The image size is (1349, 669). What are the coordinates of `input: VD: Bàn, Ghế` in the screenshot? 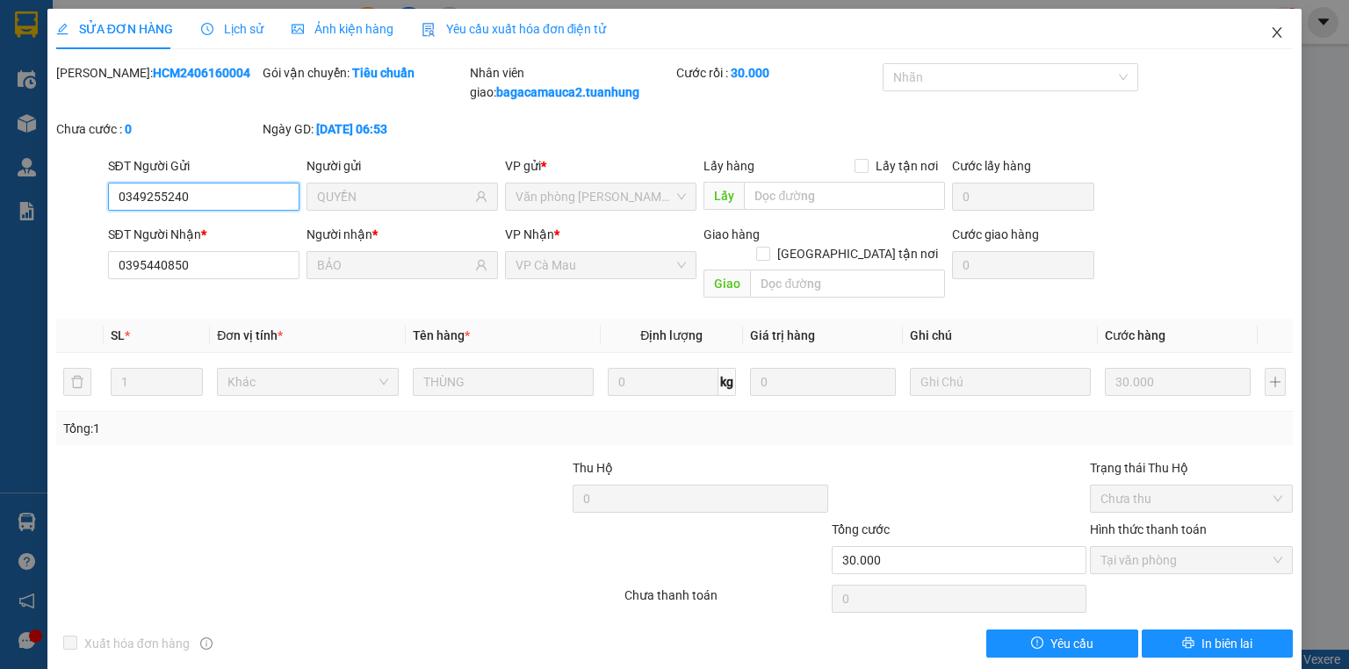 It's located at (503, 382).